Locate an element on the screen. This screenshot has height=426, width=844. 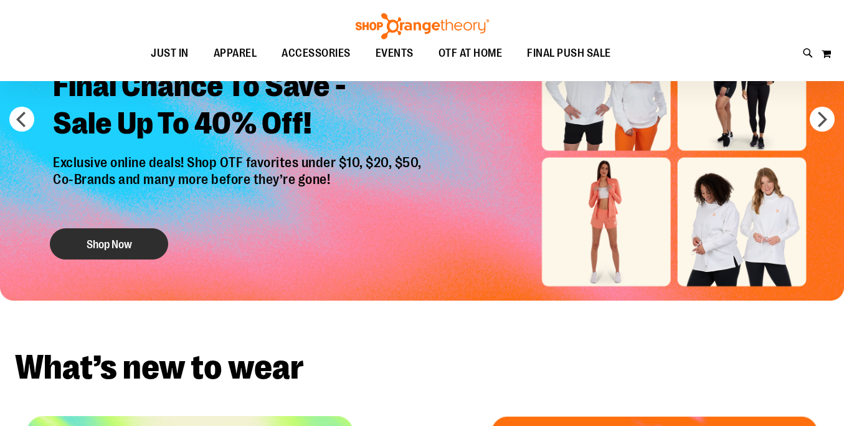
a: FINAL PUSH SALE is located at coordinates (569, 54).